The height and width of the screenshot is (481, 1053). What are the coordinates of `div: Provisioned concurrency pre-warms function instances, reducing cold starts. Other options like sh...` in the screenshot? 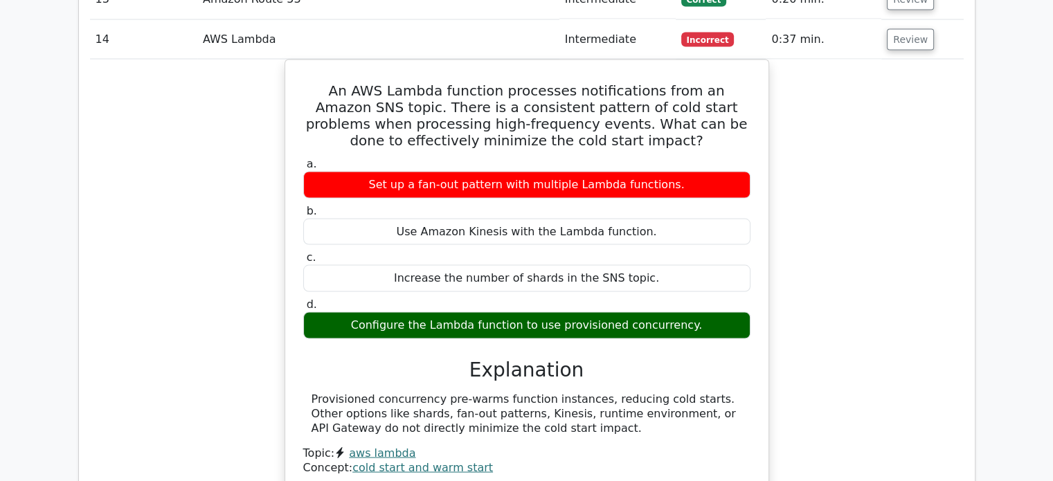 It's located at (527, 414).